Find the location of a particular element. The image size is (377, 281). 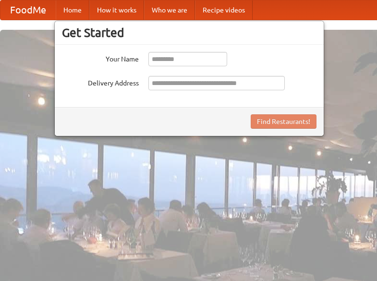

button: Find Restaurants! is located at coordinates (283, 121).